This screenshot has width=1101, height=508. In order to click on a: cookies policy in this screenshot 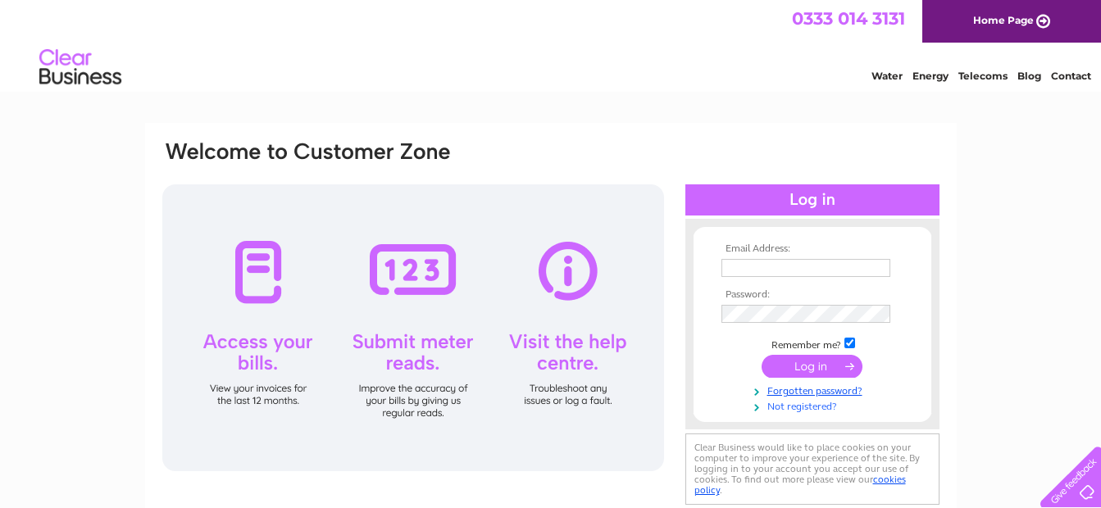, I will do `click(800, 485)`.